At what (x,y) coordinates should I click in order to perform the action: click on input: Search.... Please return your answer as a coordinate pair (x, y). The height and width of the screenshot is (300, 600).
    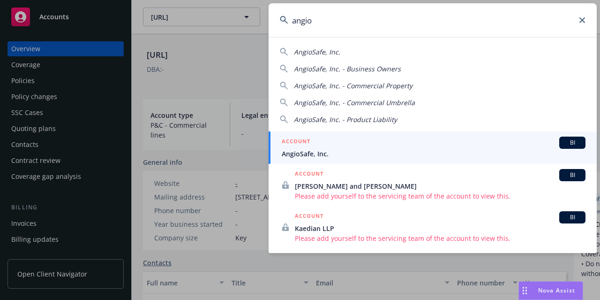
    Looking at the image, I should click on (433, 20).